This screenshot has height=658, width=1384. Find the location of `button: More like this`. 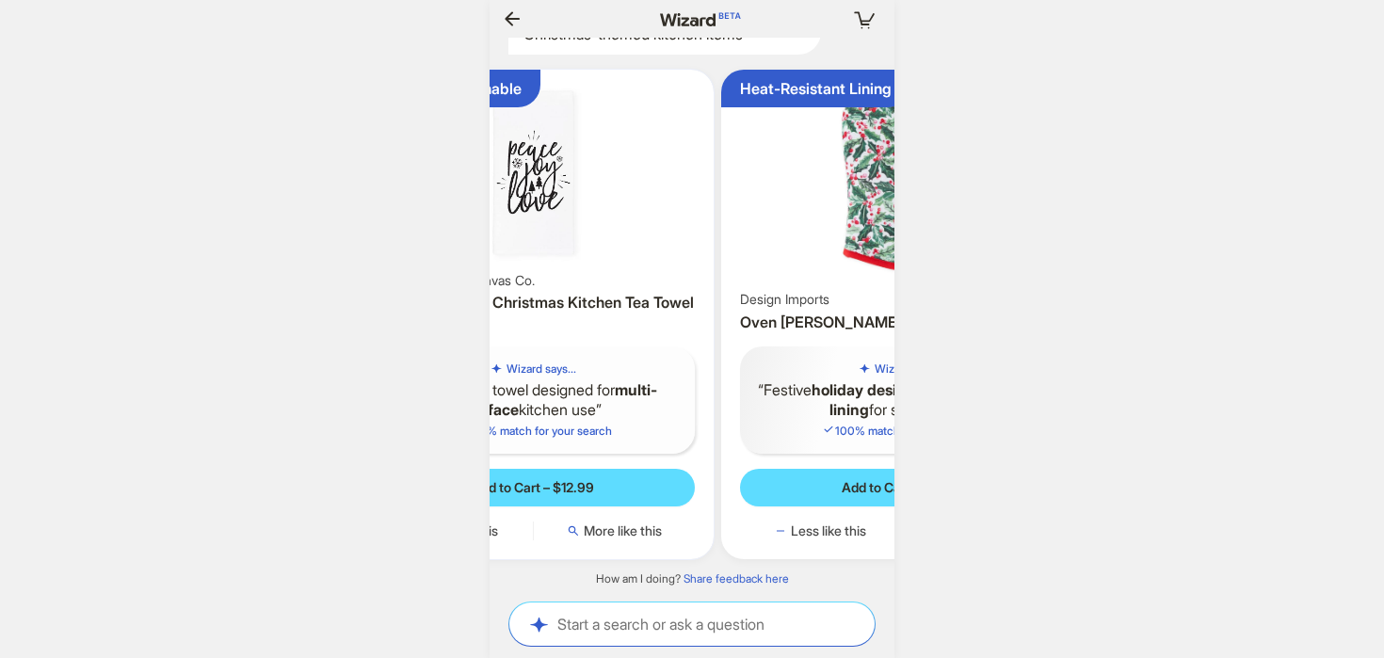

button: More like this is located at coordinates (614, 531).